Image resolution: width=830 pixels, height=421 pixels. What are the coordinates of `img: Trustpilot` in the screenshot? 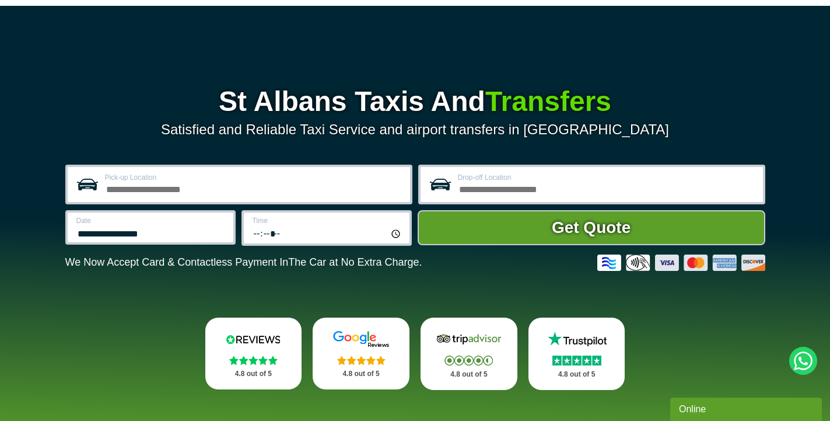 It's located at (577, 339).